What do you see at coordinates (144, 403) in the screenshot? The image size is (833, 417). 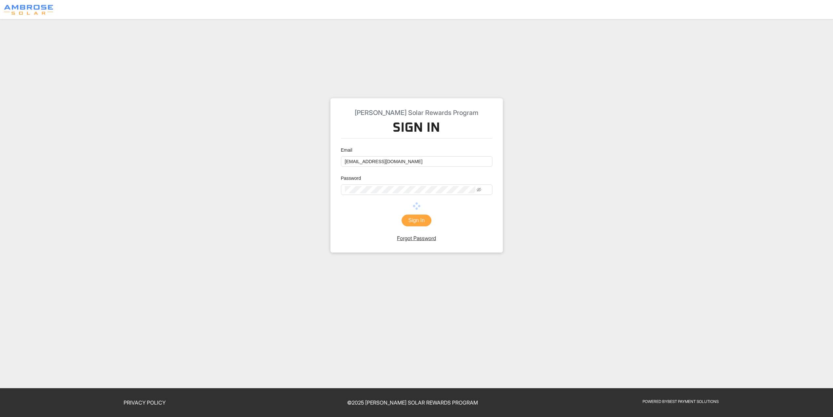 I see `a: Privacy Policy` at bounding box center [144, 403].